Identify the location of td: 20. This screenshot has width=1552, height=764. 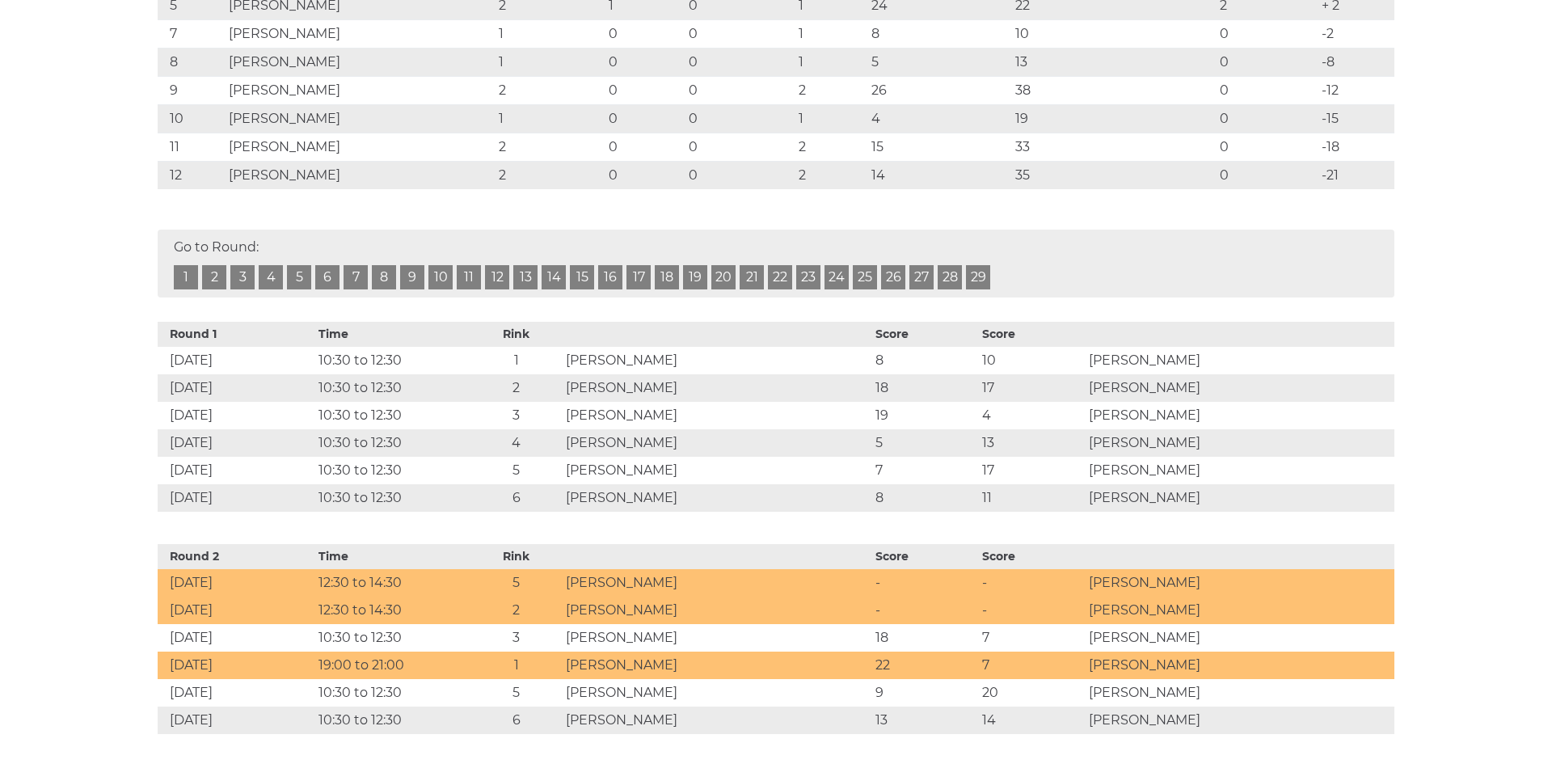
(1031, 693).